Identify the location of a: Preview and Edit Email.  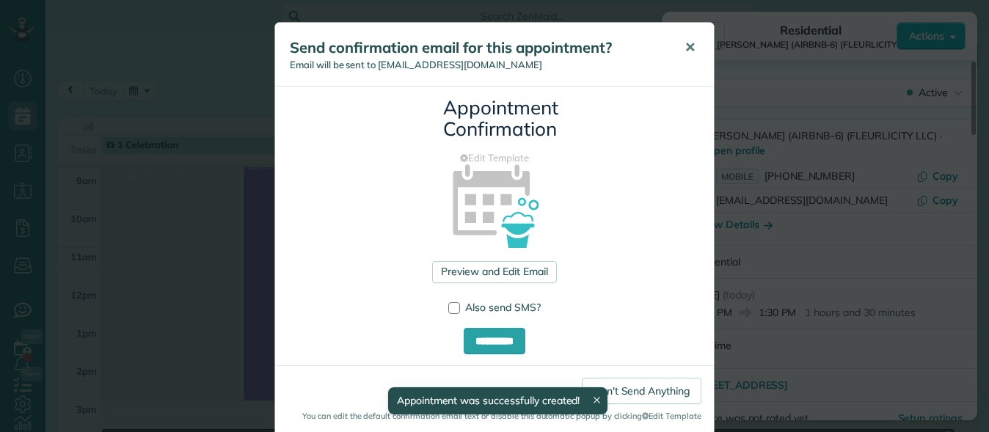
(494, 272).